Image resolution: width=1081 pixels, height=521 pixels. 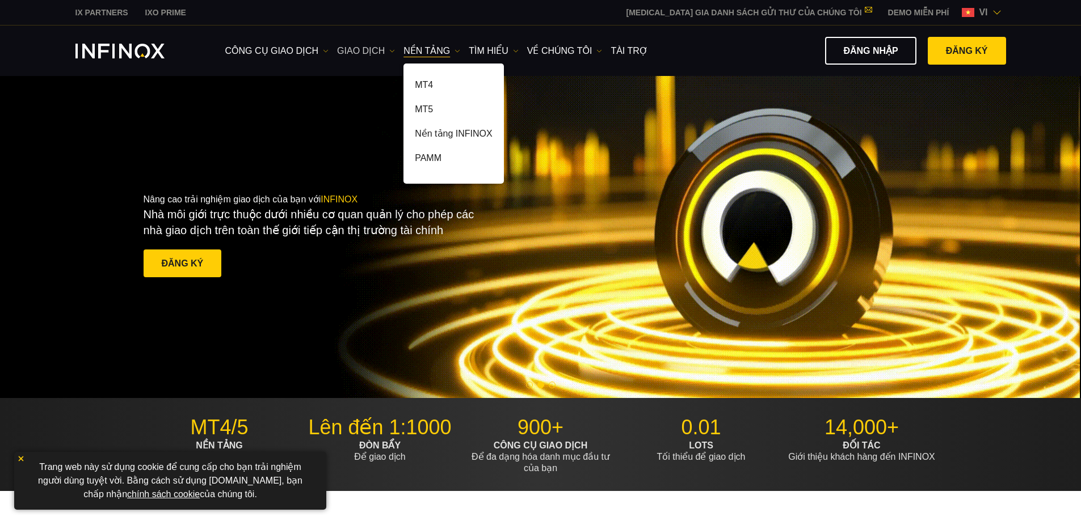 What do you see at coordinates (170, 481) in the screenshot?
I see `p: Trang web này sử dụng cookie để cung cấp cho bạn trải nghiệm người dùng tuyệt vời. Bằng cách sử d...` at bounding box center [170, 481].